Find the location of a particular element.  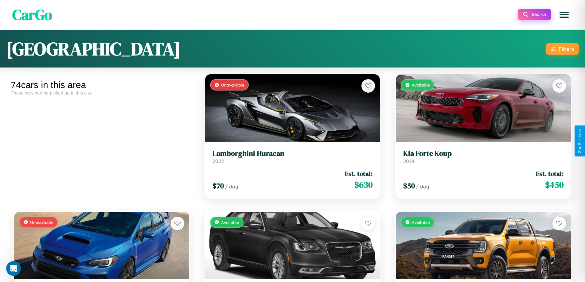

div: 74 cars in this area is located at coordinates (102, 85).